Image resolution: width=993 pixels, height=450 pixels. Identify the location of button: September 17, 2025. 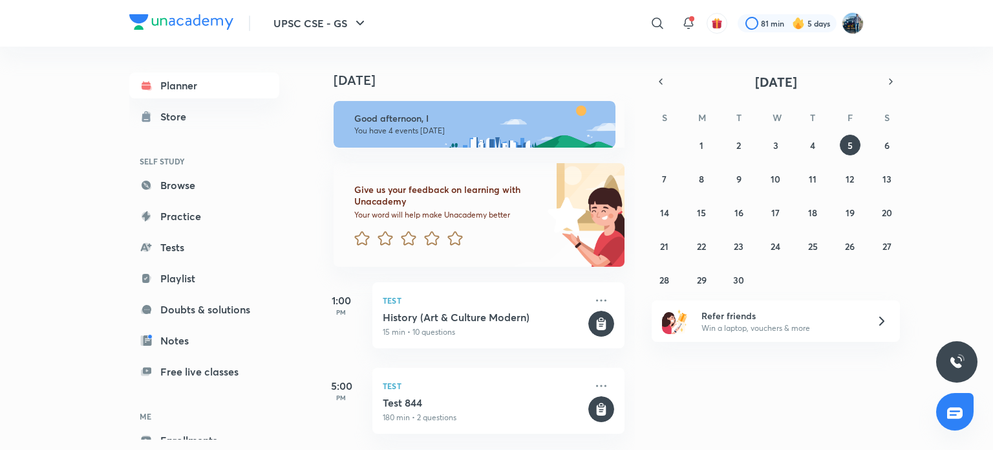
(776, 212).